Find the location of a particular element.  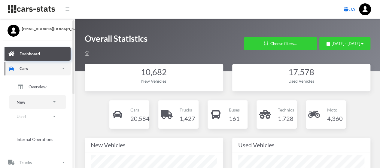

p: Dashboard is located at coordinates (30, 53).